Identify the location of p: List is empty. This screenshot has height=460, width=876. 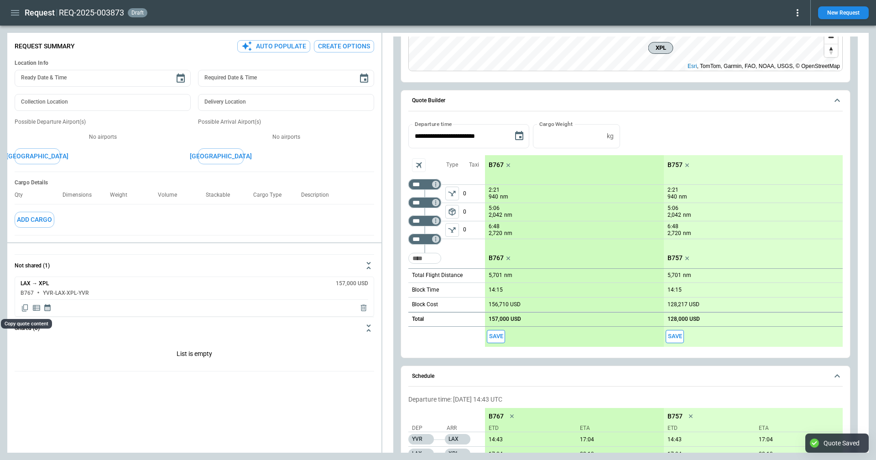
(194, 355).